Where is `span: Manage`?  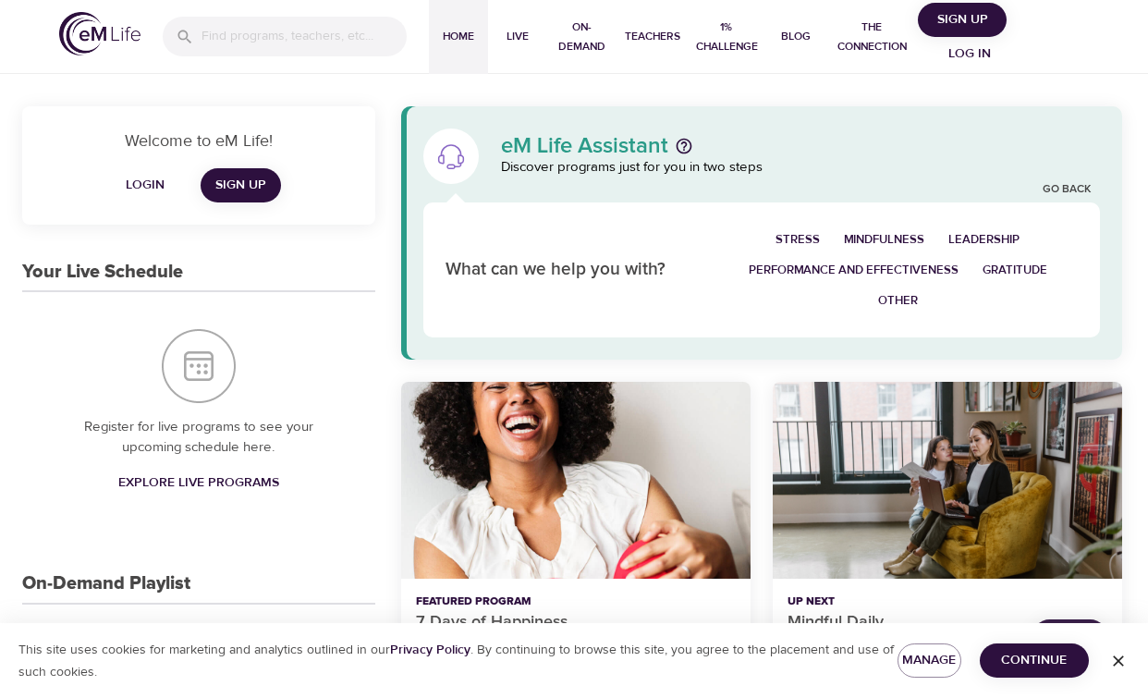 span: Manage is located at coordinates (929, 660).